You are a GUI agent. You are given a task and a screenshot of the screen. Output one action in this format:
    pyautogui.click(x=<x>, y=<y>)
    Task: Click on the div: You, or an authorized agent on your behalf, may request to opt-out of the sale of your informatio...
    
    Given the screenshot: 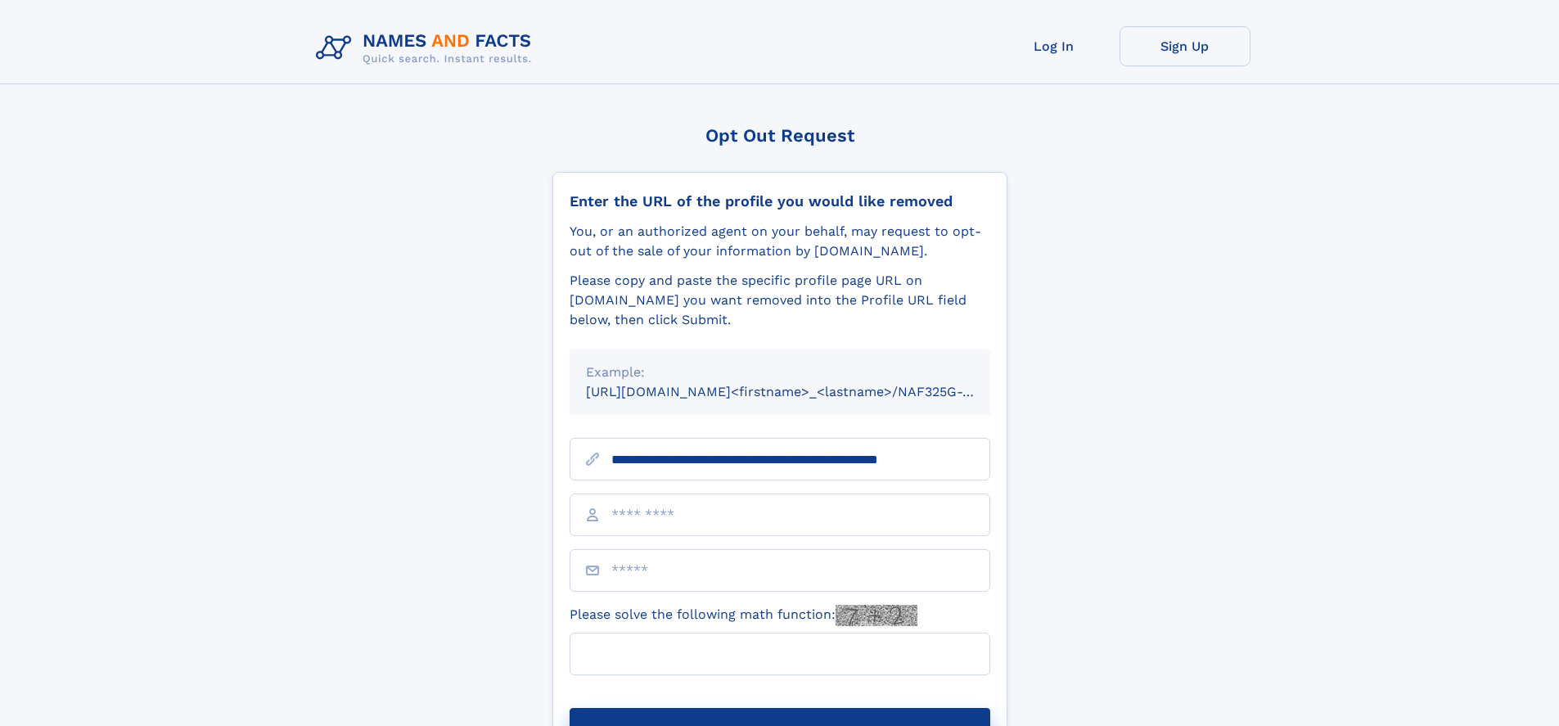 What is the action you would take?
    pyautogui.click(x=780, y=241)
    